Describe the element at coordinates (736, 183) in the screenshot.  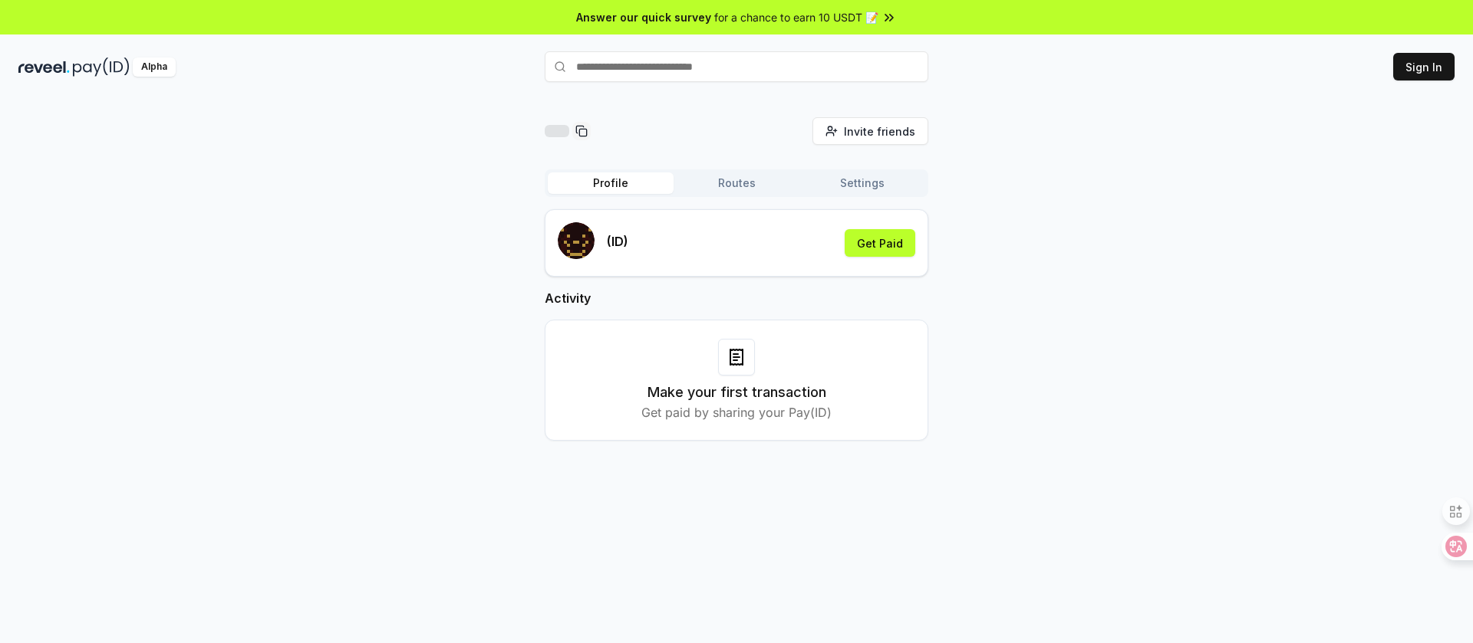
I see `button: Routes` at that location.